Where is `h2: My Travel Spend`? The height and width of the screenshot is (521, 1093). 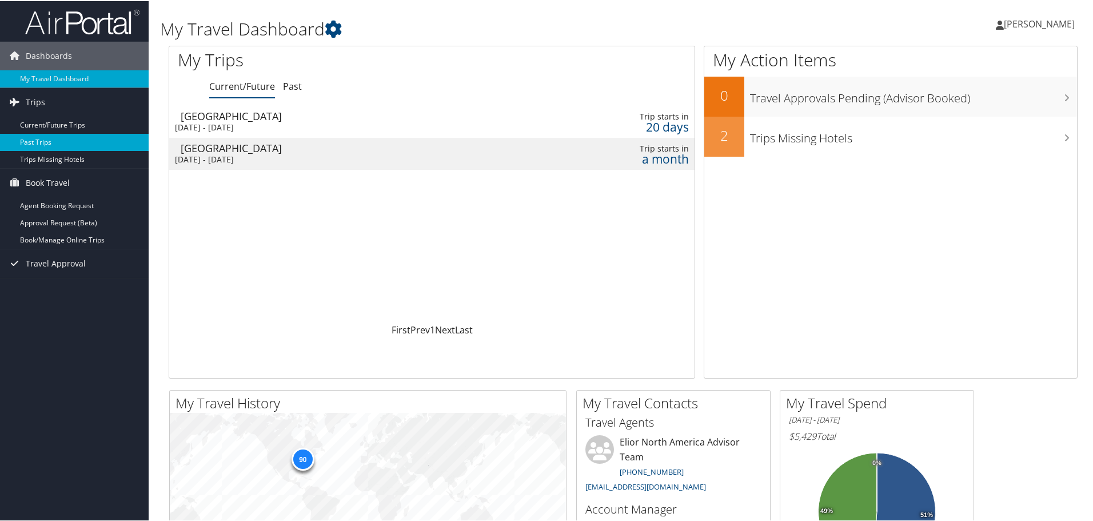 h2: My Travel Spend is located at coordinates (880, 402).